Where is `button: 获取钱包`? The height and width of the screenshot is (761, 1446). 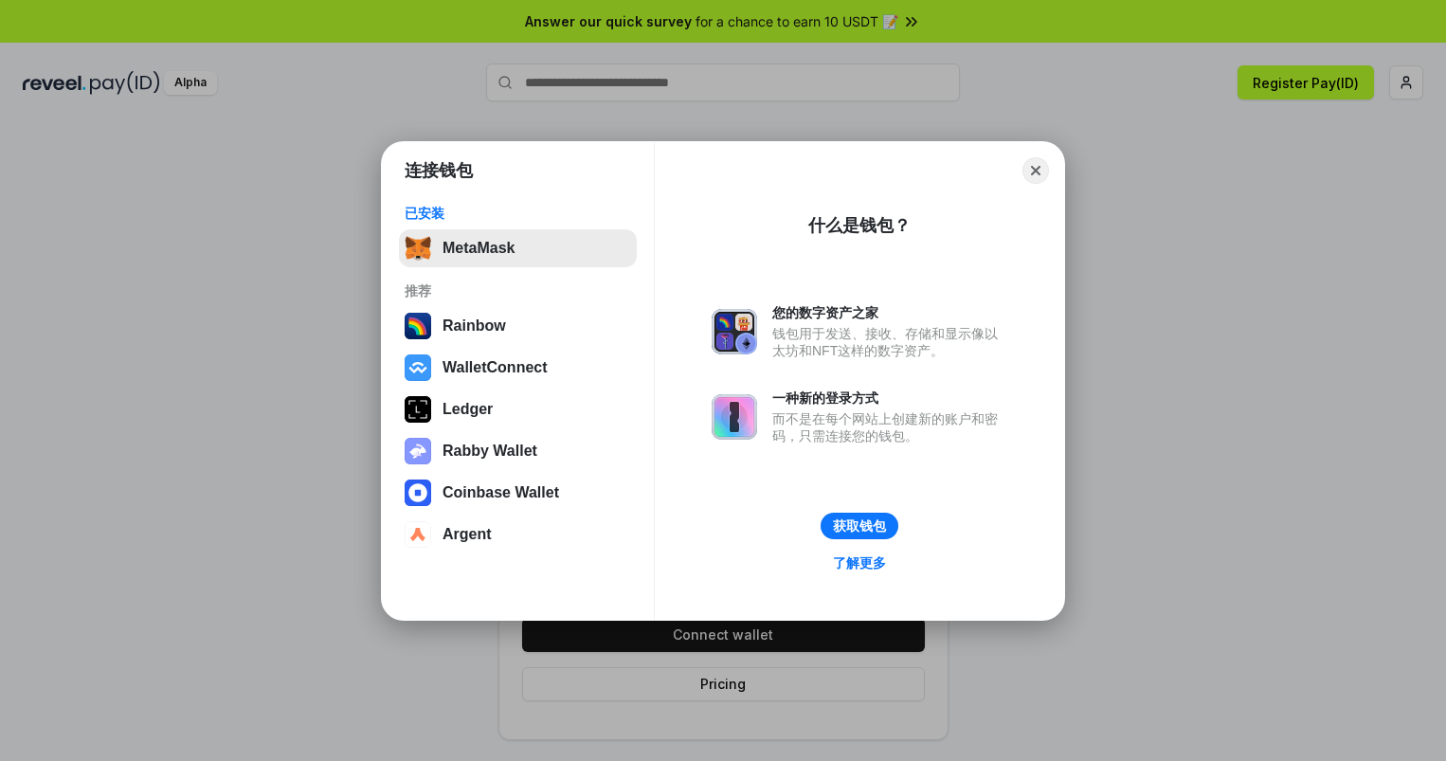 button: 获取钱包 is located at coordinates (860, 526).